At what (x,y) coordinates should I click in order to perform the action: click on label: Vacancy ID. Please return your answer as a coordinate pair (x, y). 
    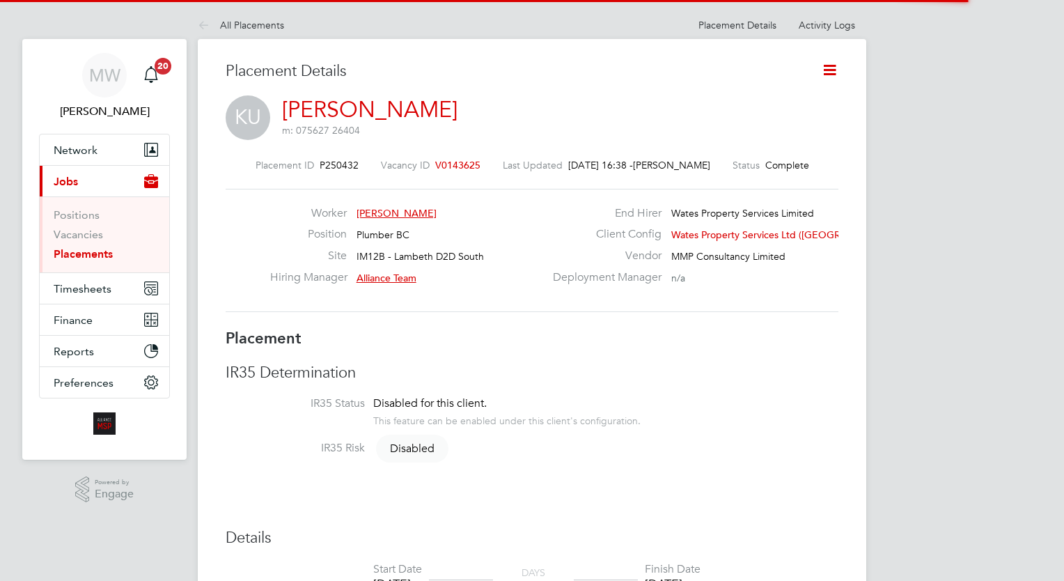
    Looking at the image, I should click on (405, 165).